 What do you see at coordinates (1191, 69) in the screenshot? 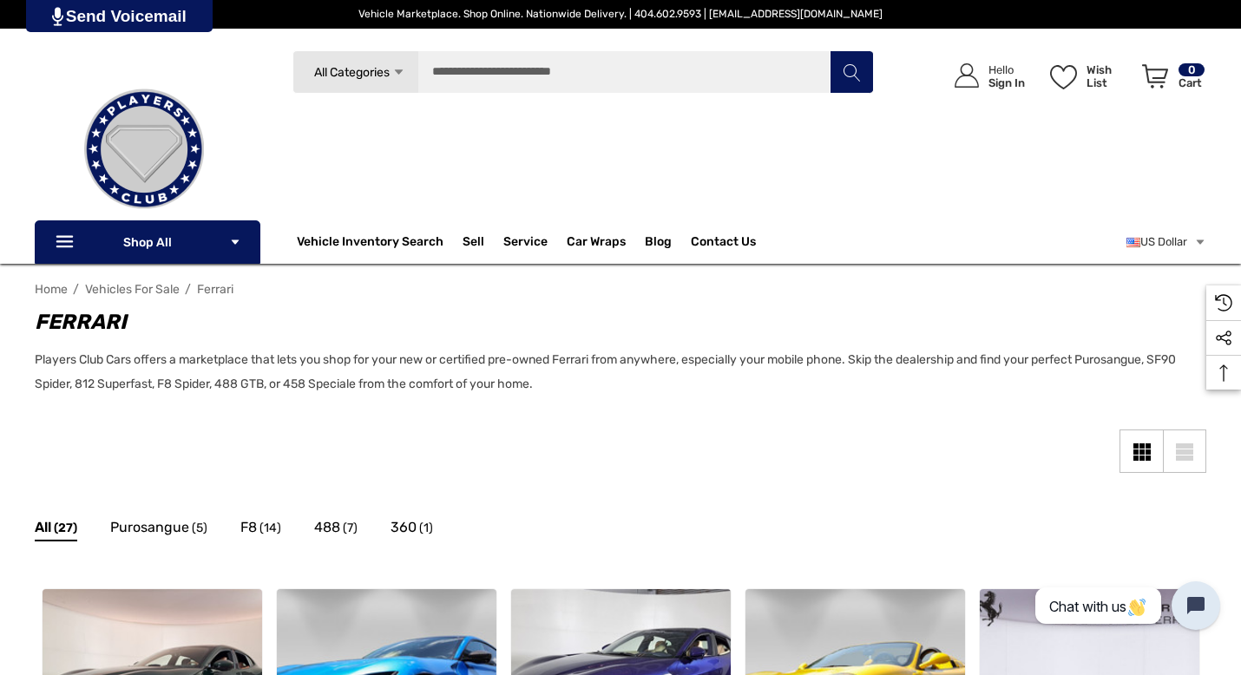
I see `p: 0` at bounding box center [1191, 69].